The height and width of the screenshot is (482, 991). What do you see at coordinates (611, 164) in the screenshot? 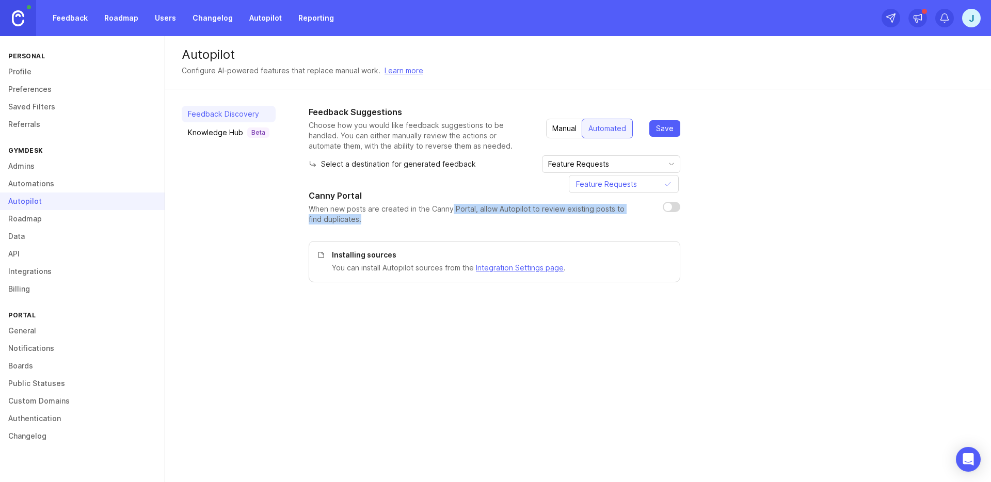
I see `div: toggle menu` at bounding box center [611, 164].